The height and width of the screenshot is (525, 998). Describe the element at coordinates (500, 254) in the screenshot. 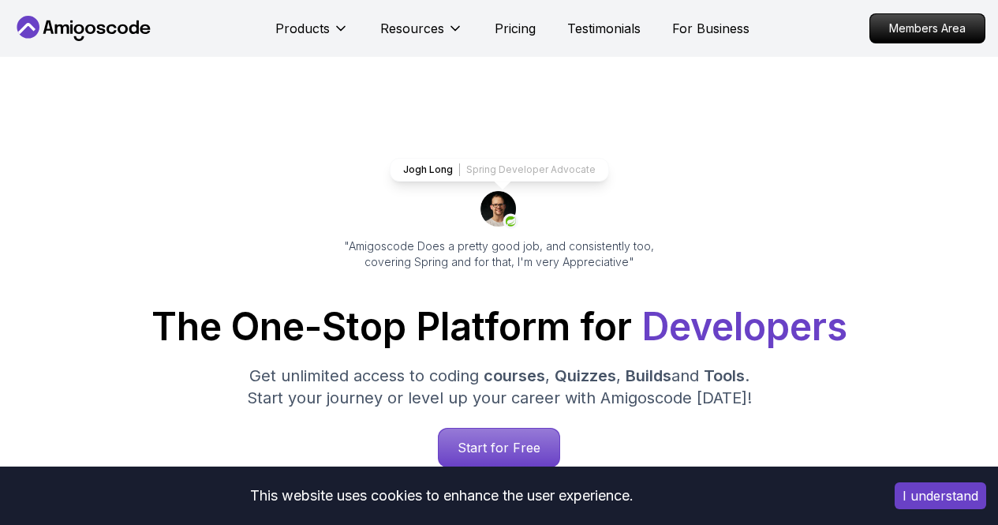

I see `p: "Amigoscode Does a pretty good job, and consistently too, covering Spring and for that, I'm very ...` at that location.